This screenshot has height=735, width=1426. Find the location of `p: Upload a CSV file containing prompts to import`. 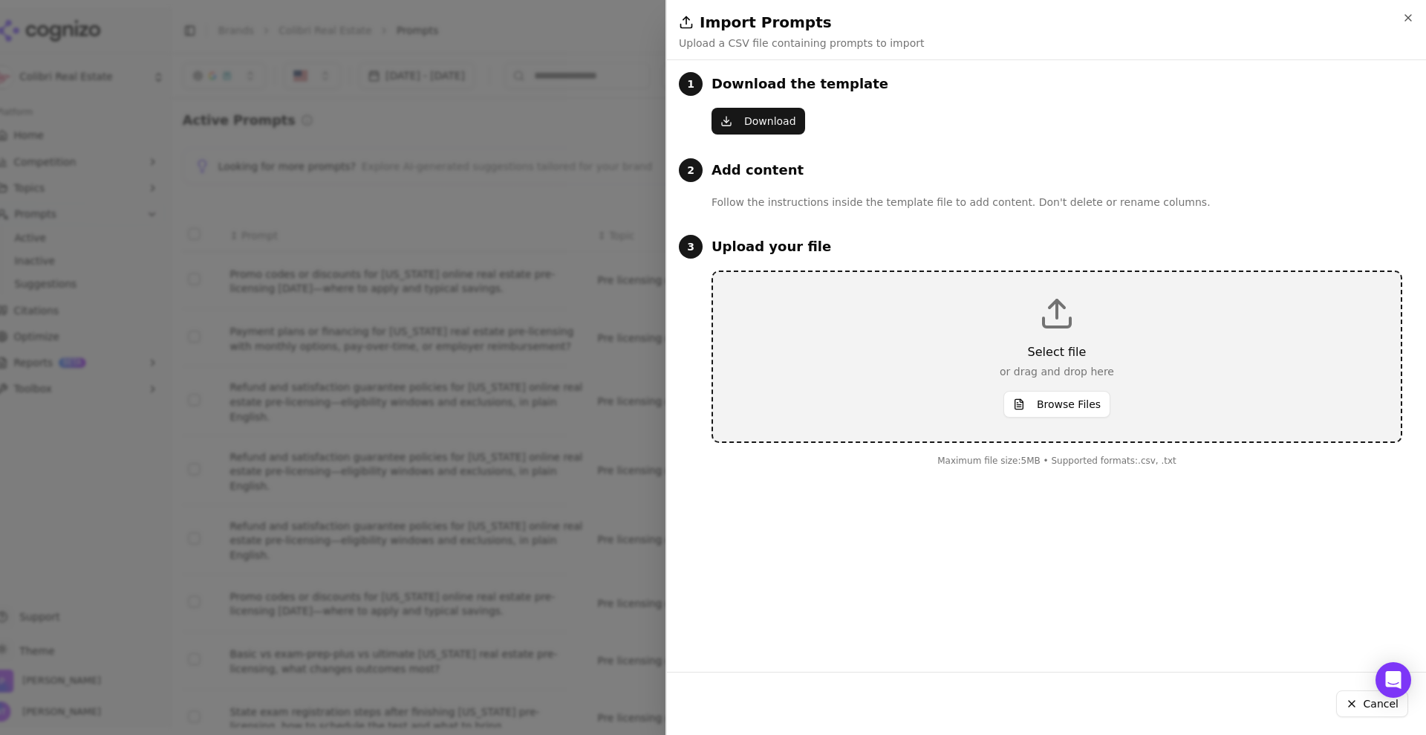

p: Upload a CSV file containing prompts to import is located at coordinates (801, 43).